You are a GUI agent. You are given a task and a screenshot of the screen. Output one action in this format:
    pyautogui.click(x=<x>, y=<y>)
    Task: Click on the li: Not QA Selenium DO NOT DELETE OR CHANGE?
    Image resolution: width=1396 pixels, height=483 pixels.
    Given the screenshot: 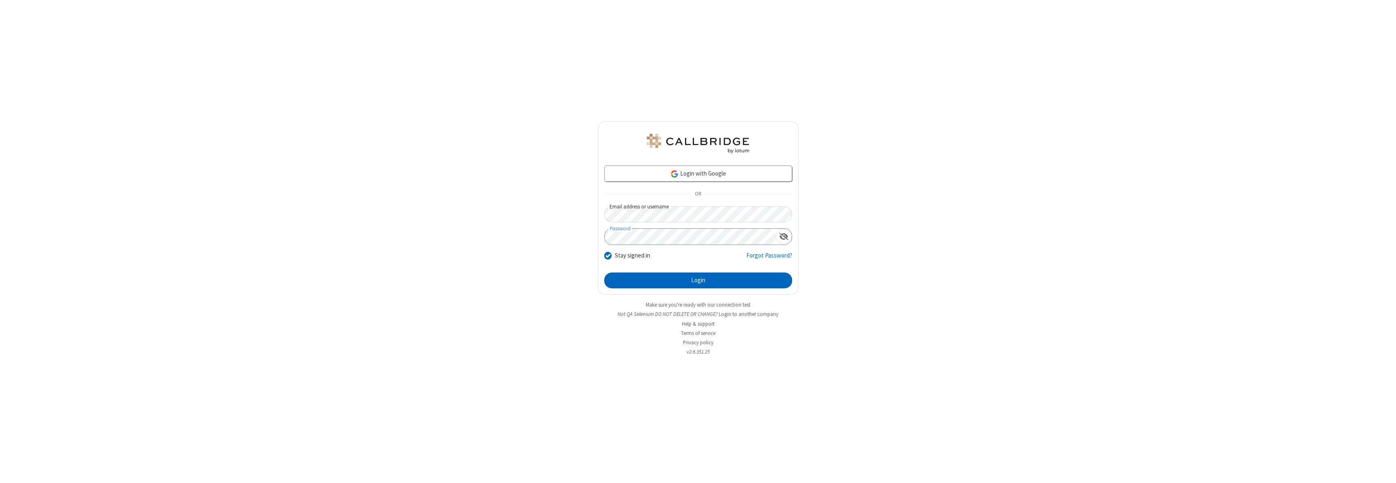 What is the action you would take?
    pyautogui.click(x=698, y=314)
    